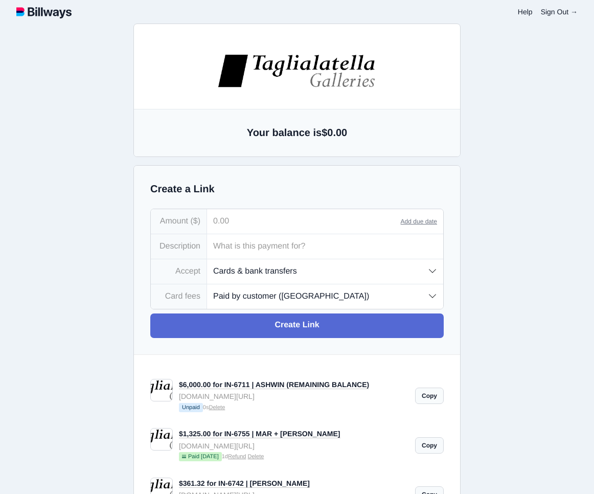 The height and width of the screenshot is (494, 594). I want to click on div: Amount ($), so click(179, 221).